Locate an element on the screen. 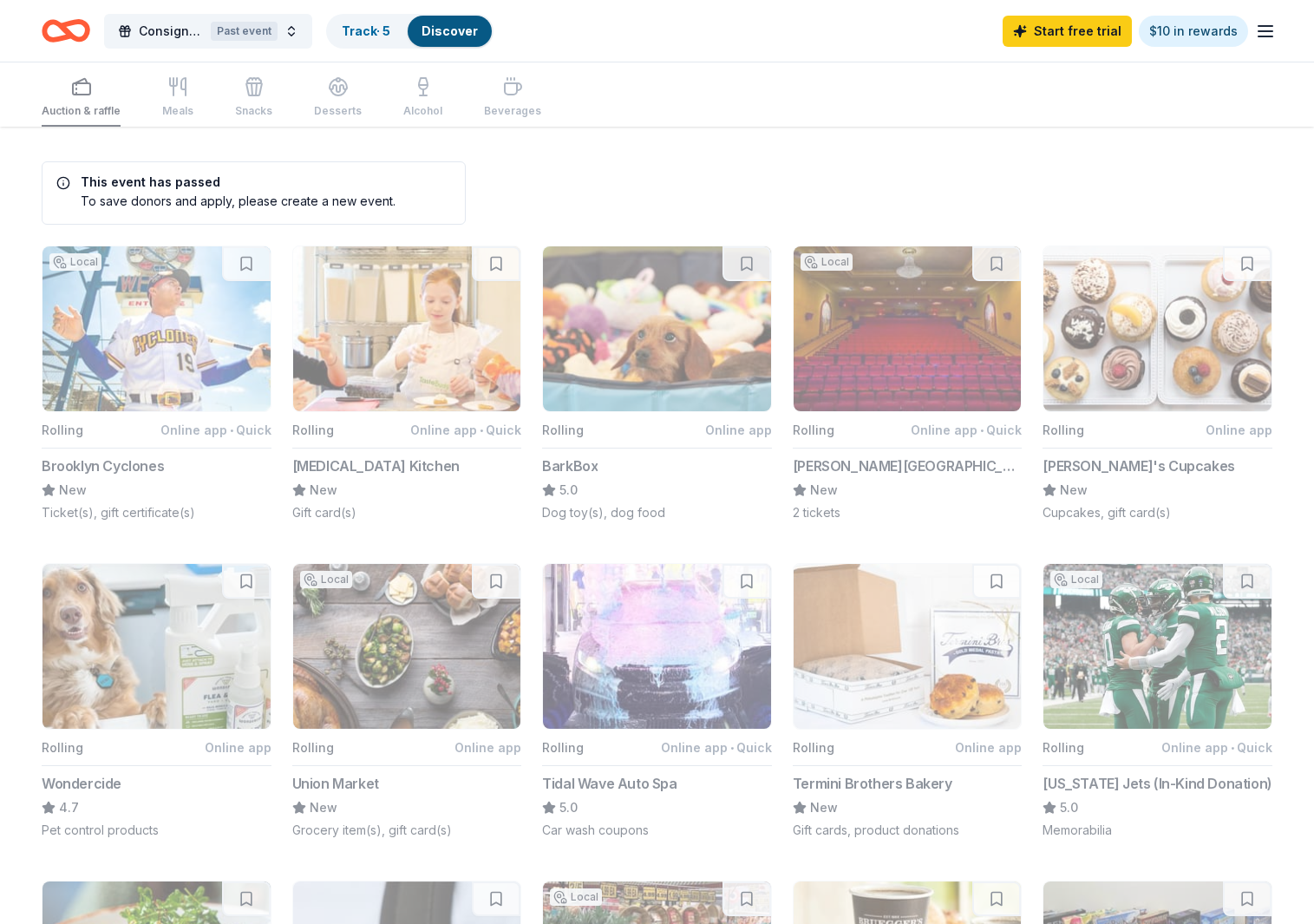 The image size is (1314, 924). div: To save donors and apply, please create a new event. is located at coordinates (226, 201).